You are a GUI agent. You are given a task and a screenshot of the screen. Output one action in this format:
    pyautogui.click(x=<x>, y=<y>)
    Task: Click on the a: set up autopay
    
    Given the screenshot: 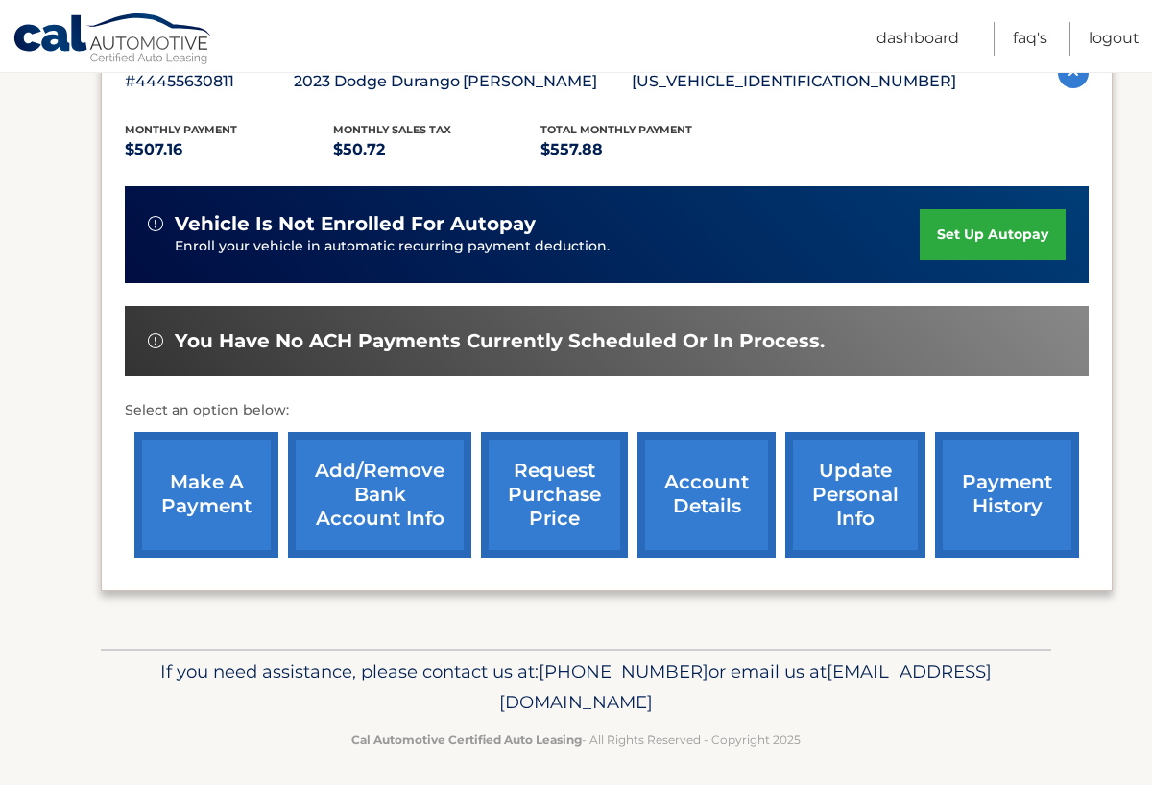 What is the action you would take?
    pyautogui.click(x=992, y=234)
    